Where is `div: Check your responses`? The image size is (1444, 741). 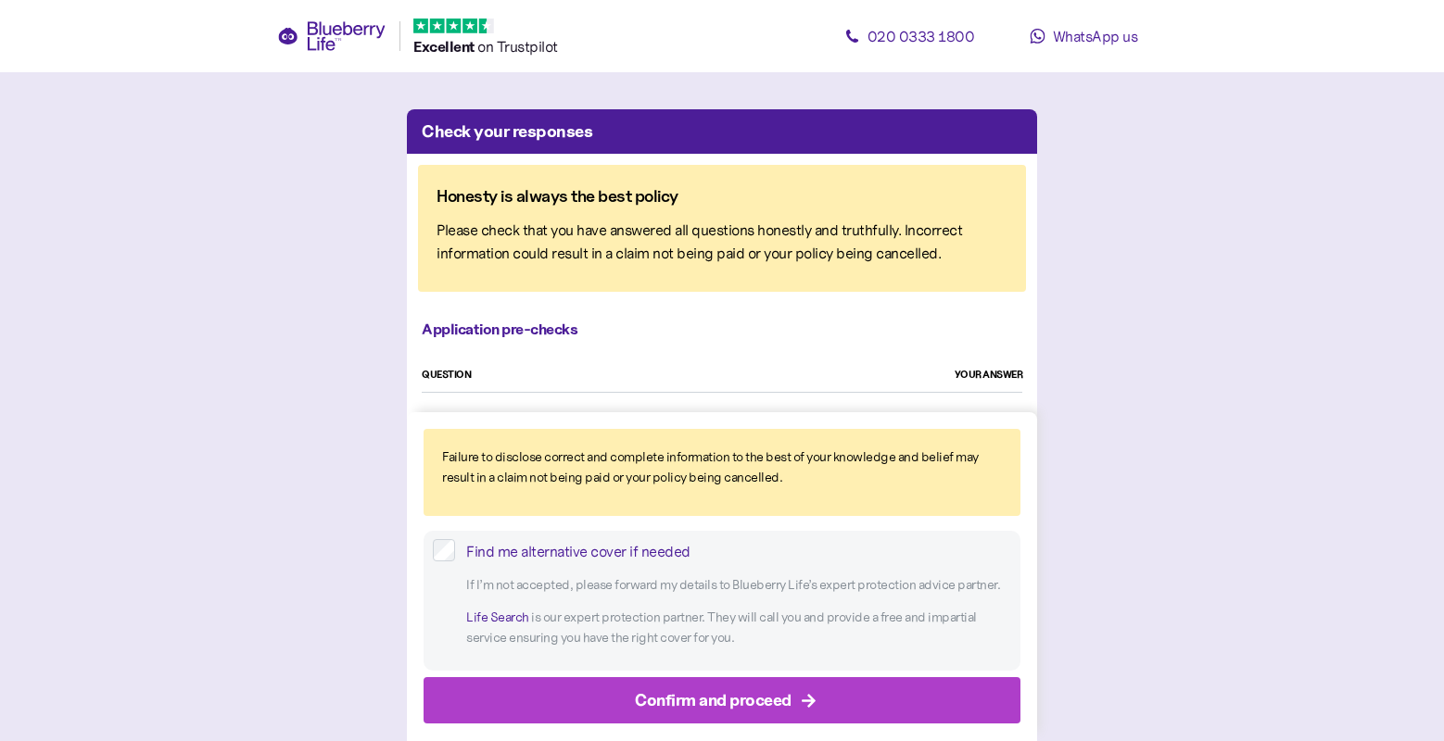
div: Check your responses is located at coordinates (722, 132).